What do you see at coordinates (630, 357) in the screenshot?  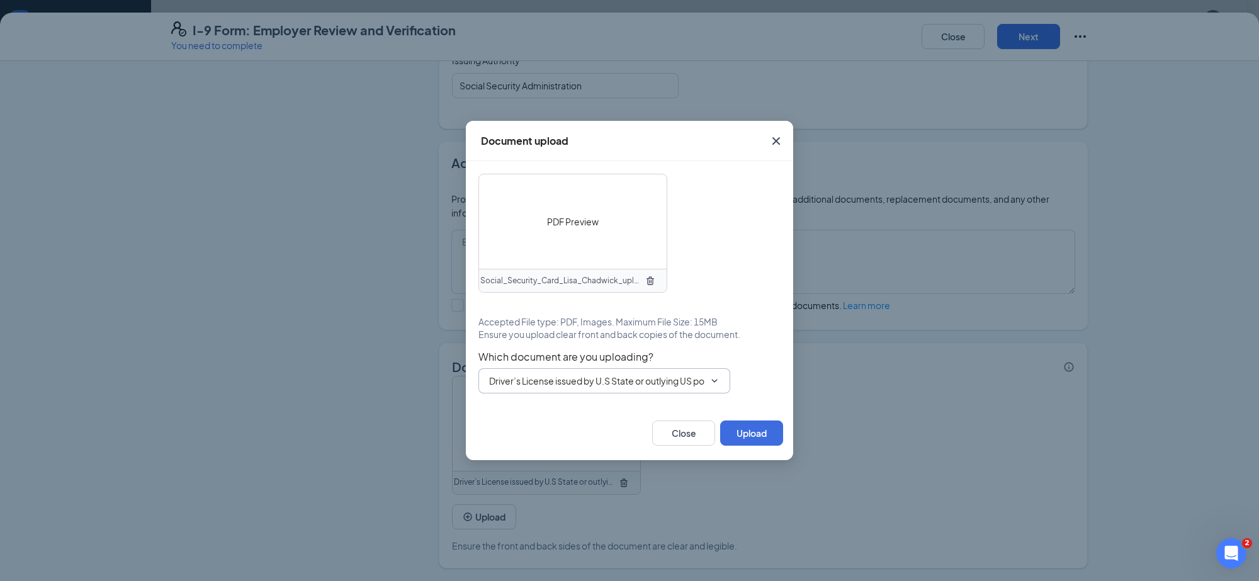 I see `span: Which document are you uploading?` at bounding box center [630, 357].